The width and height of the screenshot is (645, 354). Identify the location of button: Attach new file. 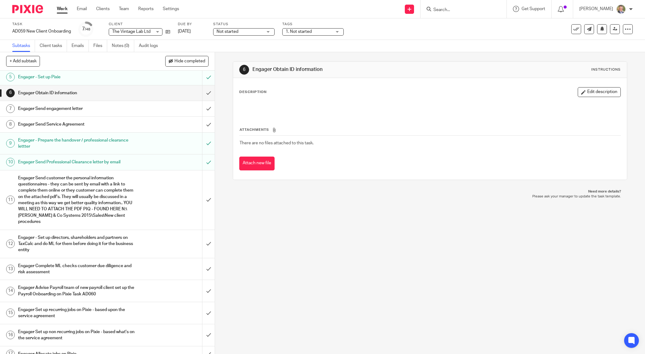
(257, 163).